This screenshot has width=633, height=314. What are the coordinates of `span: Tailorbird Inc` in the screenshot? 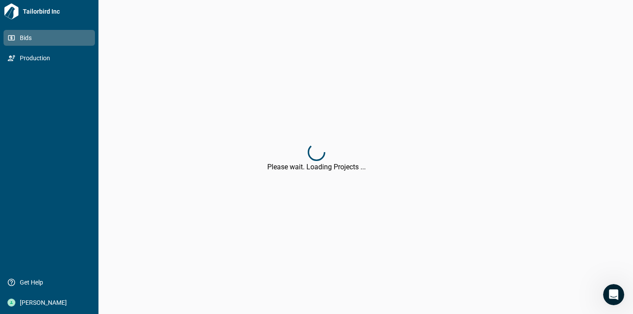 It's located at (57, 11).